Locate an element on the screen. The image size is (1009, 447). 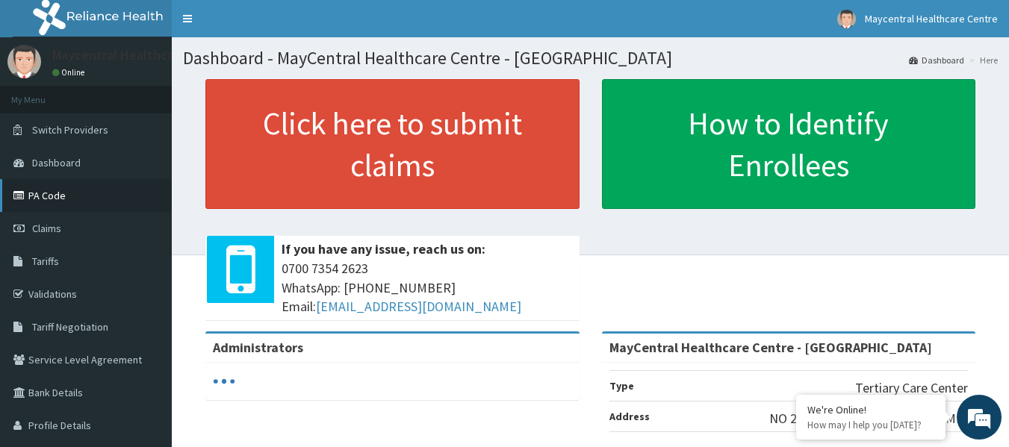
b: Type is located at coordinates (621, 386).